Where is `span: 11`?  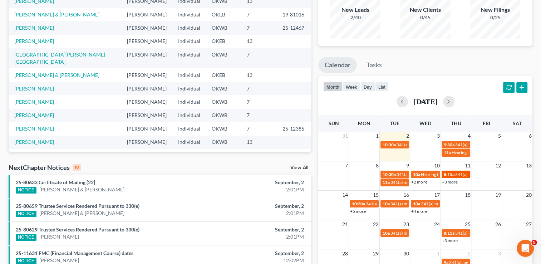
span: 11 is located at coordinates (467, 165).